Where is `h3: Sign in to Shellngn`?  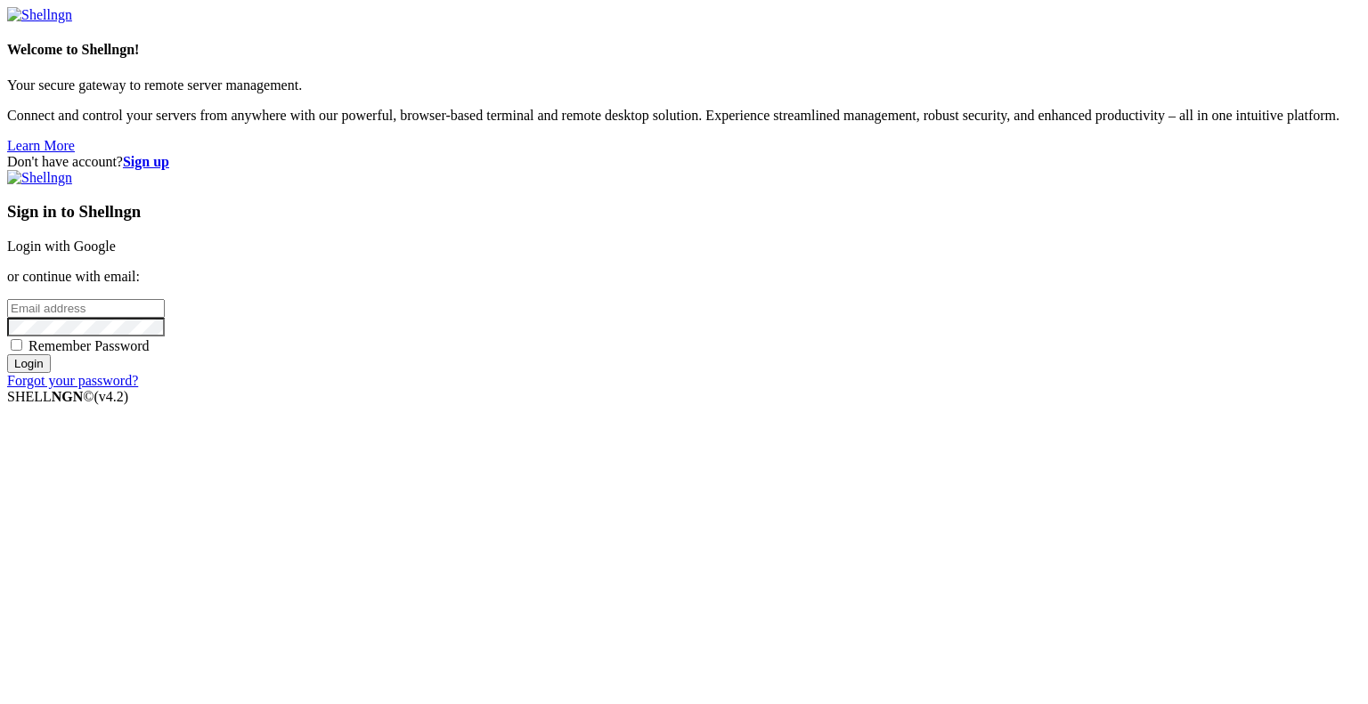
h3: Sign in to Shellngn is located at coordinates (684, 212).